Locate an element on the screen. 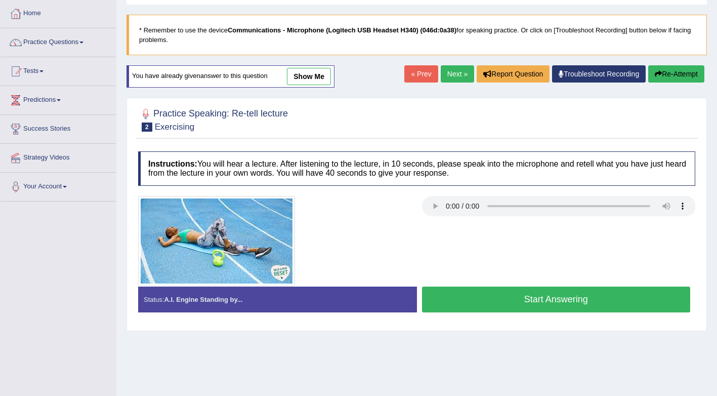  strong: A.I. Engine Standing by... is located at coordinates (203, 299).